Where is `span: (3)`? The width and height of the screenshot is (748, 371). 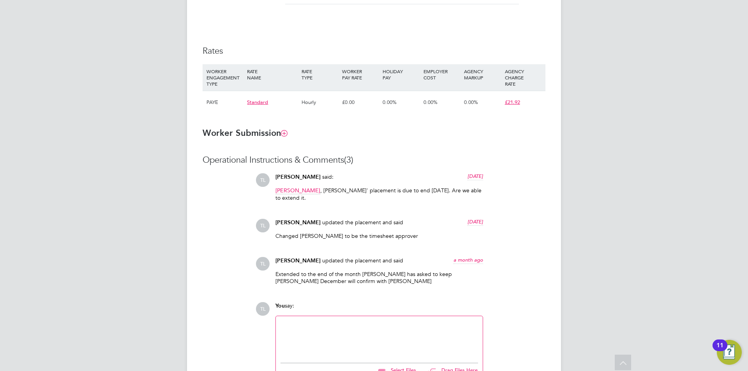
span: (3) is located at coordinates (349, 160).